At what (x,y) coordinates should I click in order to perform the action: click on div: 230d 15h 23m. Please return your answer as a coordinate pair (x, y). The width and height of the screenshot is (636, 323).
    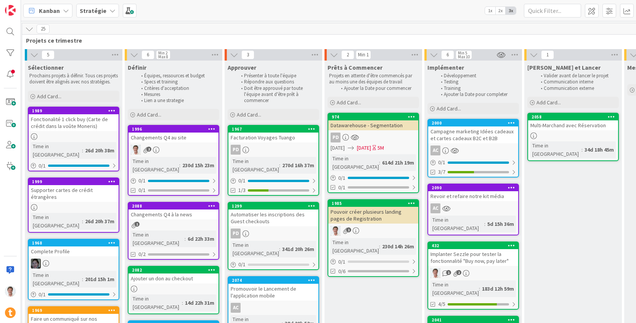
    Looking at the image, I should click on (198, 165).